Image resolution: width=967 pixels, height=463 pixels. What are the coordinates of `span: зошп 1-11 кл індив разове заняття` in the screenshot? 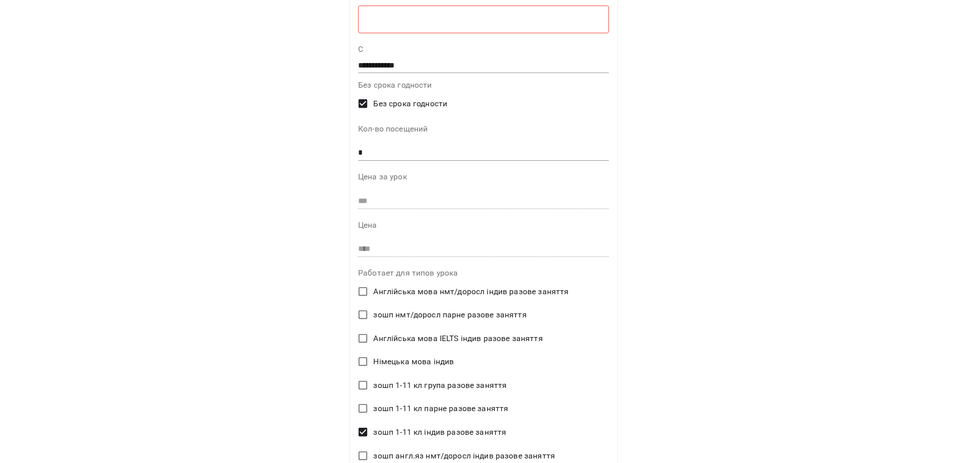 It's located at (440, 432).